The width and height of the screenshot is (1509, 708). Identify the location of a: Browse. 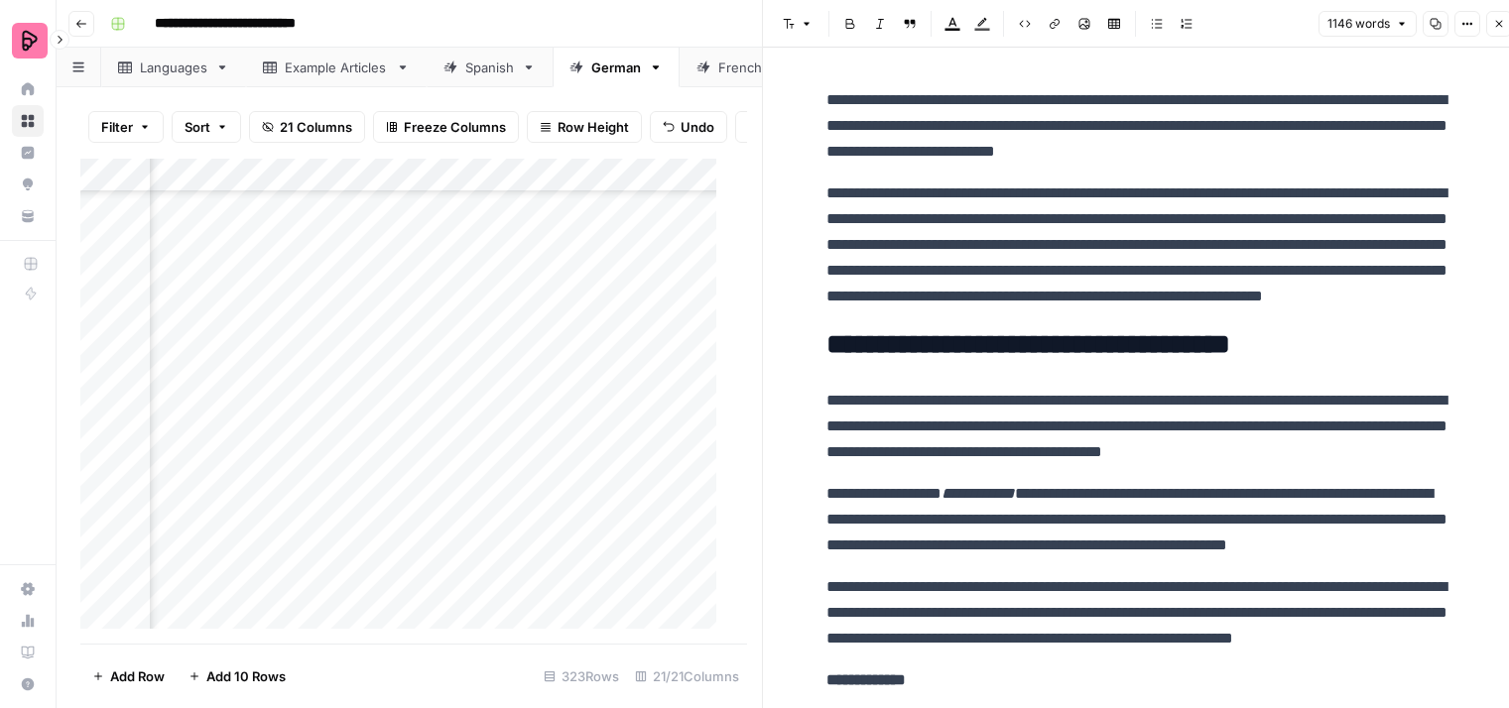
(28, 121).